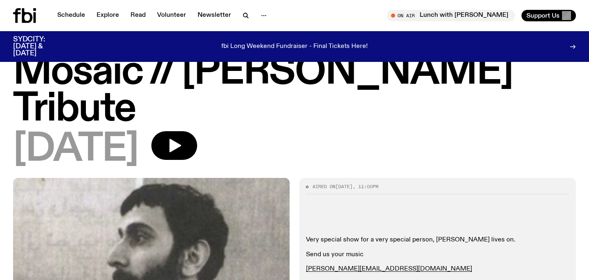 The image size is (589, 280). Describe the element at coordinates (366, 186) in the screenshot. I see `span: , 11:00pm` at that location.